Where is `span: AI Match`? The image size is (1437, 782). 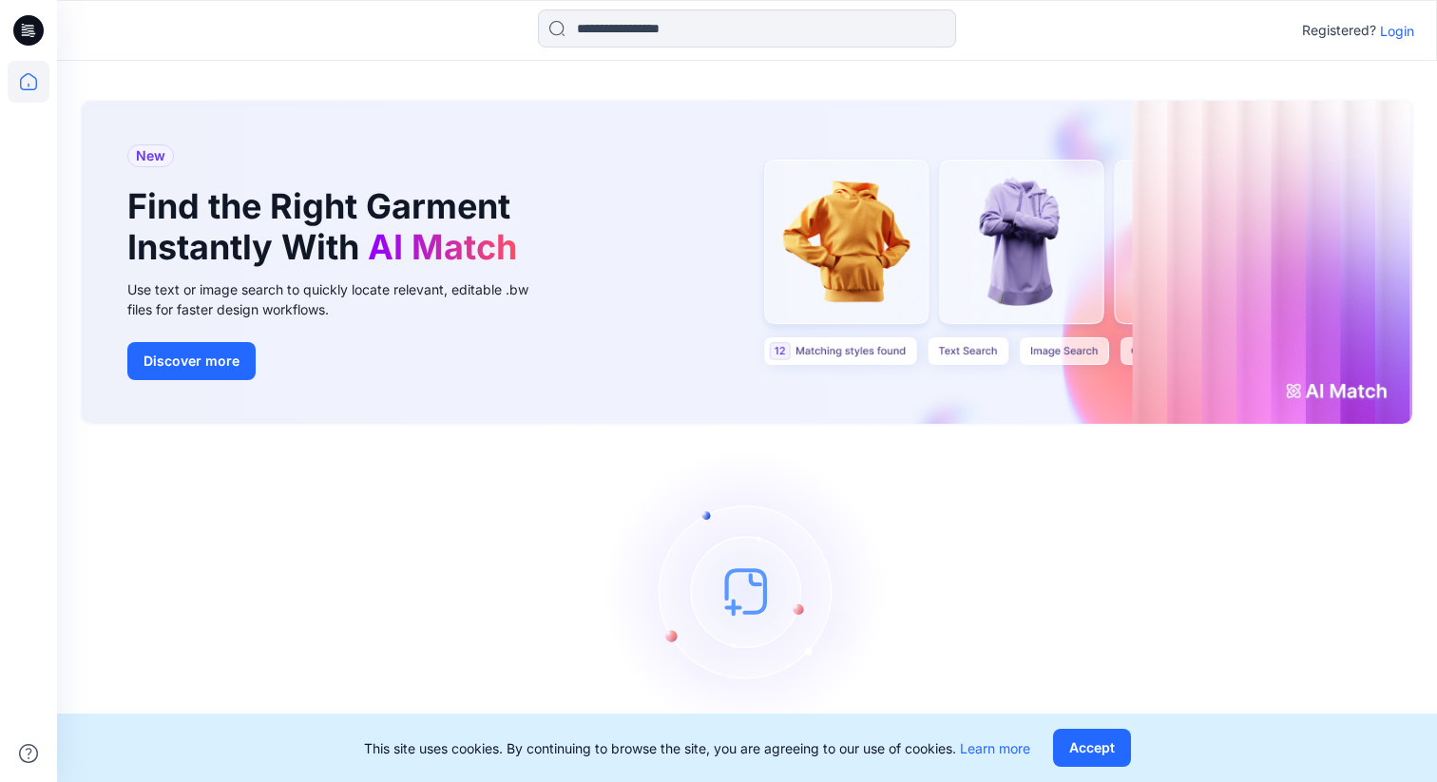 span: AI Match is located at coordinates (442, 247).